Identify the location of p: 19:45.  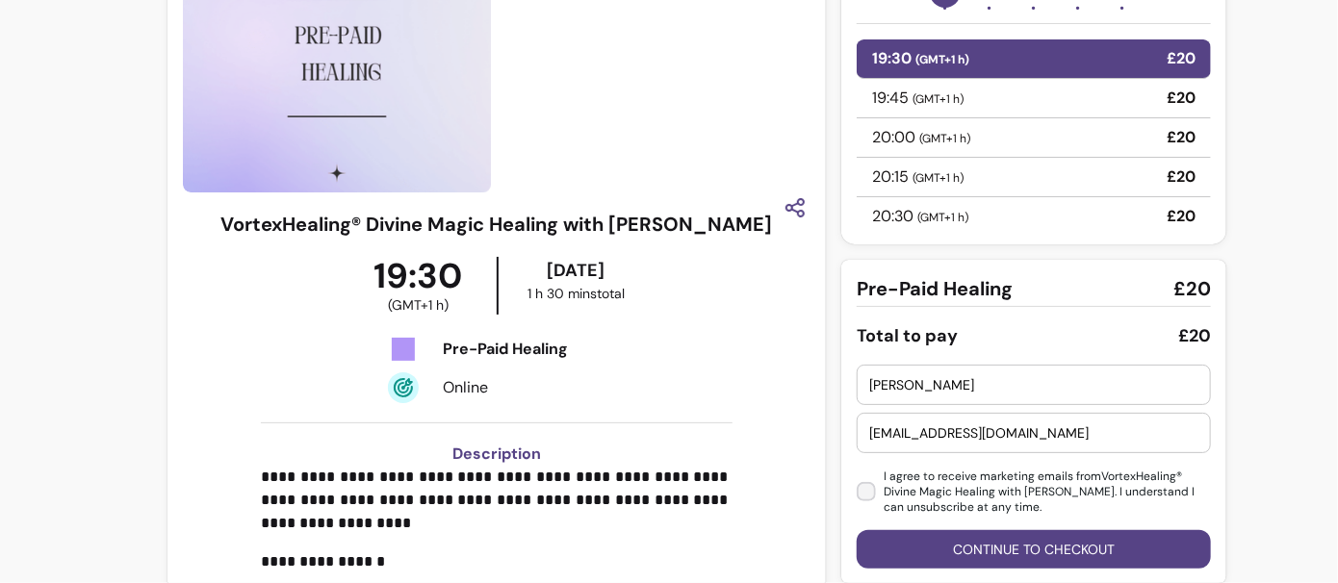
(918, 98).